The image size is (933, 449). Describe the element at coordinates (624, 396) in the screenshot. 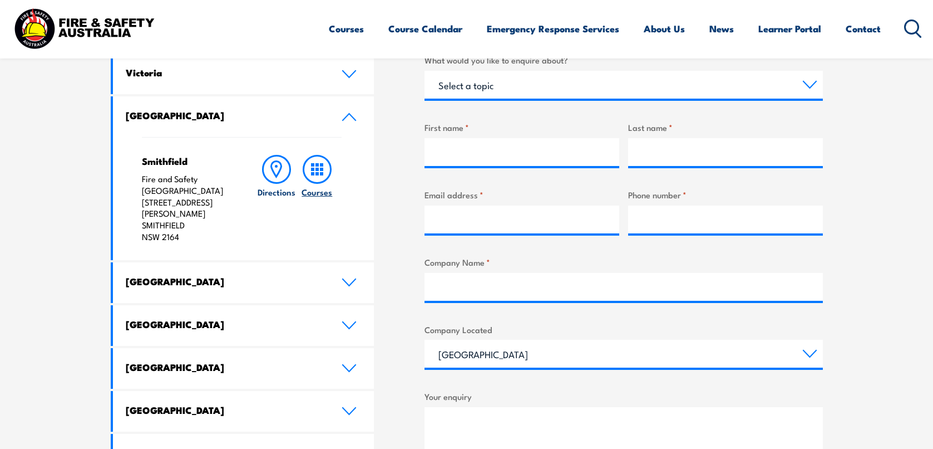

I see `label: Your enquiry` at that location.